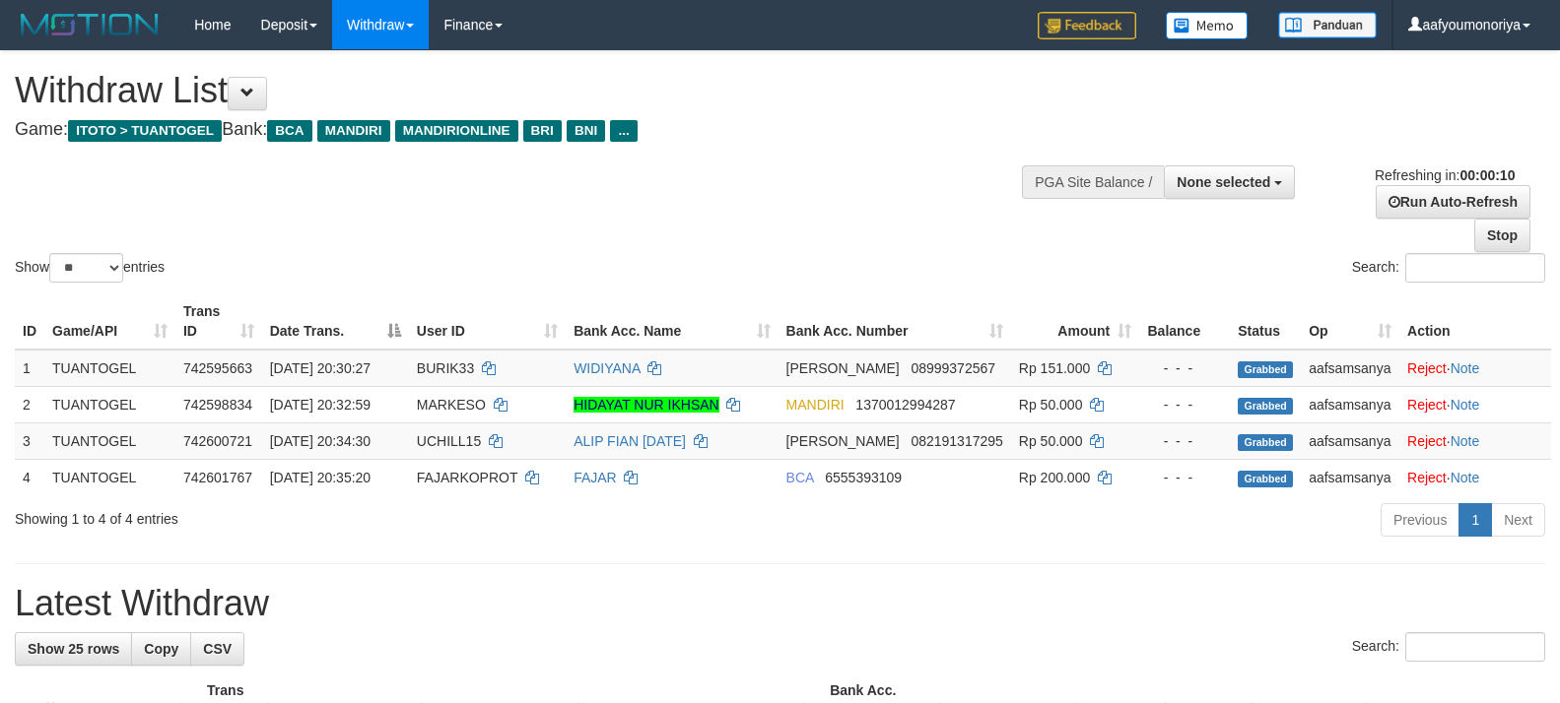  What do you see at coordinates (517, 130) in the screenshot?
I see `h4: Game: Bank:` at bounding box center [517, 130].